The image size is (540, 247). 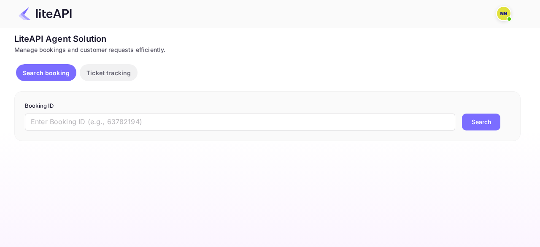 What do you see at coordinates (108, 73) in the screenshot?
I see `p: Ticket tracking` at bounding box center [108, 73].